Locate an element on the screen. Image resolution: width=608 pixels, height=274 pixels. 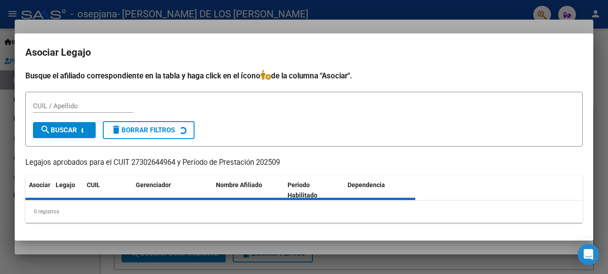
div: Open Intercom Messenger is located at coordinates (589, 254).